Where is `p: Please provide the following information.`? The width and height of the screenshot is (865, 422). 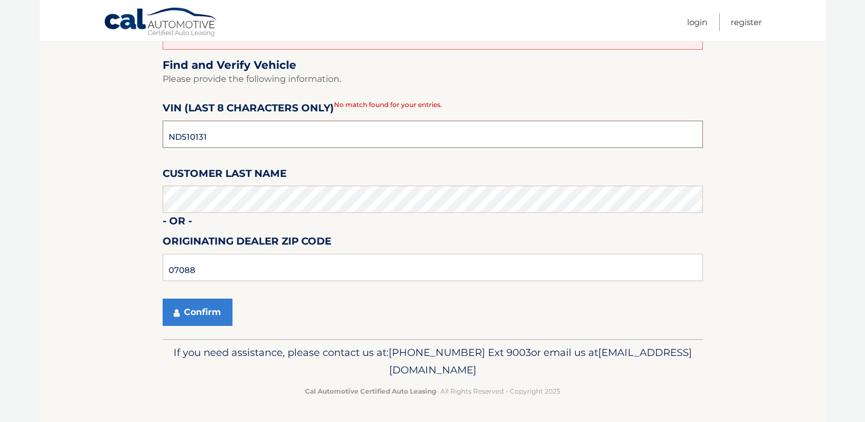 p: Please provide the following information. is located at coordinates (433, 79).